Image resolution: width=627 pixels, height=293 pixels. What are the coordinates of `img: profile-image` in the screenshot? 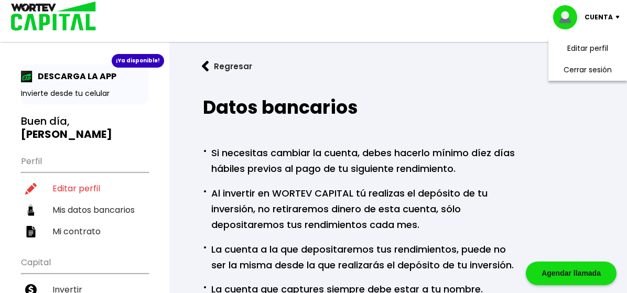 It's located at (569, 17).